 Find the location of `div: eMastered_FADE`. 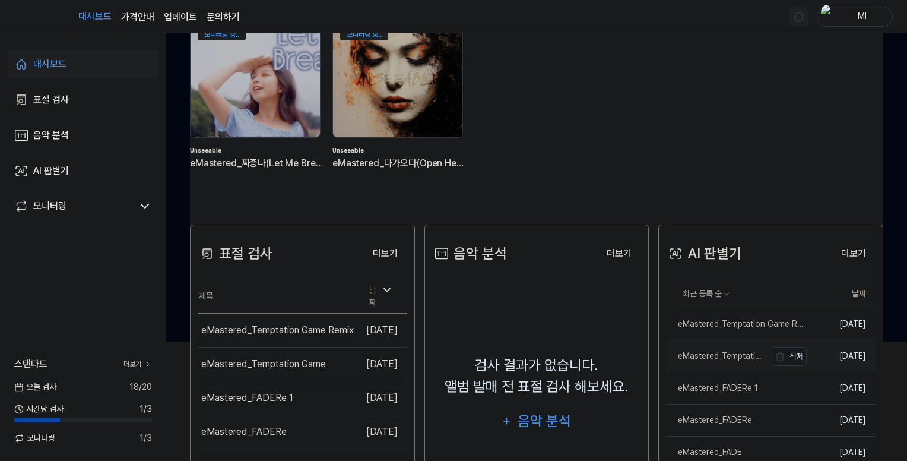

div: eMastered_FADE is located at coordinates (704, 452).